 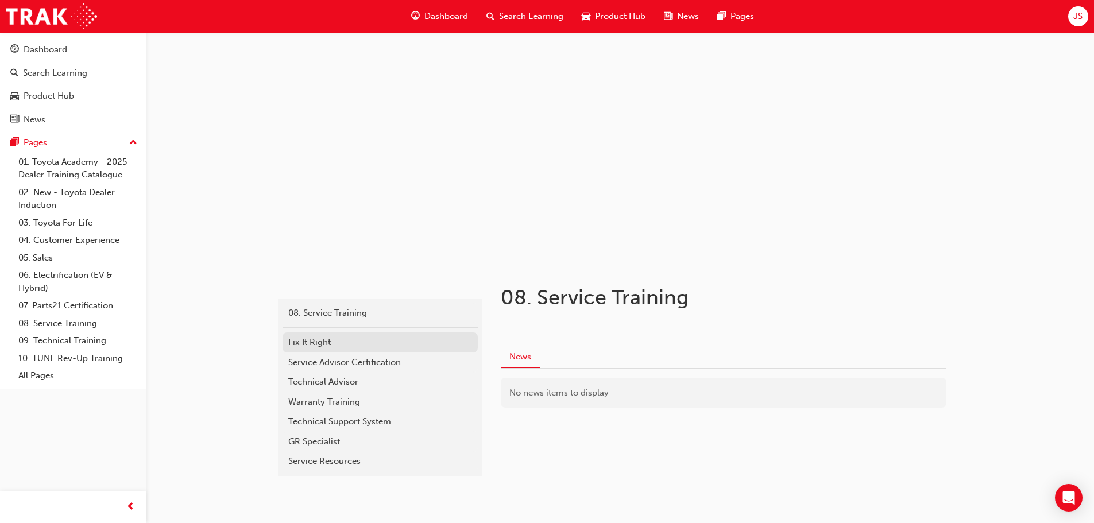 What do you see at coordinates (742, 16) in the screenshot?
I see `span: Pages` at bounding box center [742, 16].